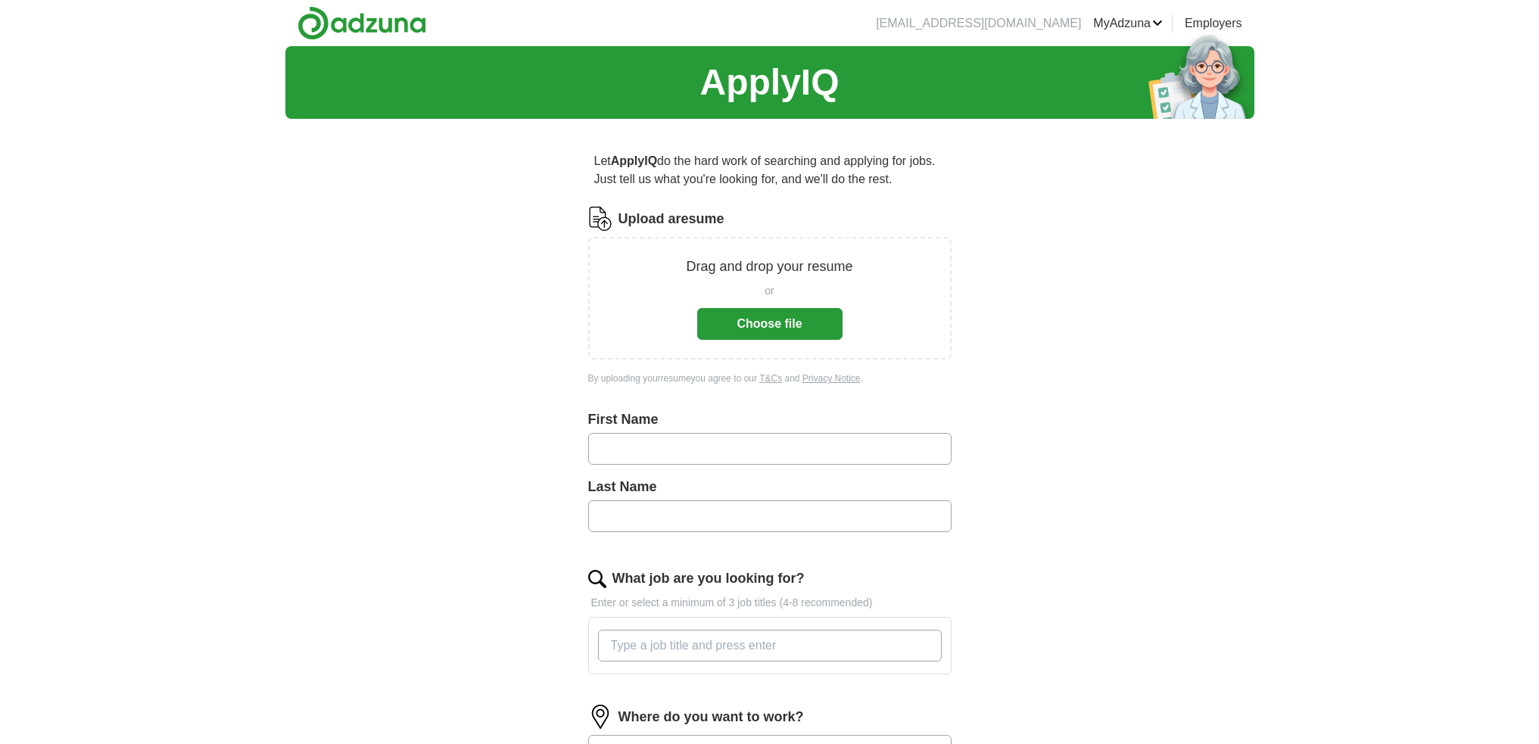 The height and width of the screenshot is (744, 1539). Describe the element at coordinates (770, 419) in the screenshot. I see `label: First Name` at that location.